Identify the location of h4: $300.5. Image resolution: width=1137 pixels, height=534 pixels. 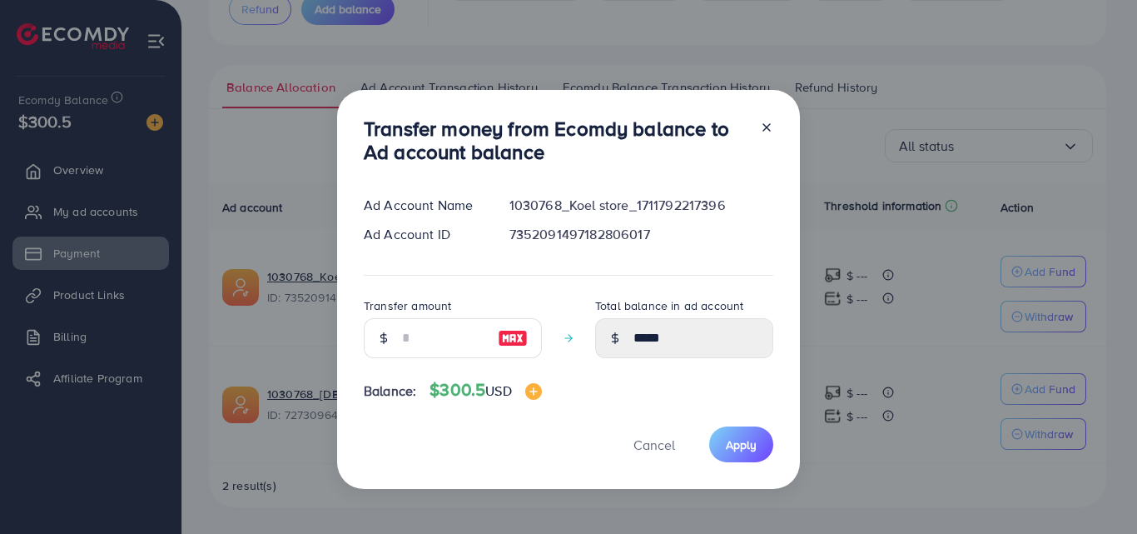
(485, 390).